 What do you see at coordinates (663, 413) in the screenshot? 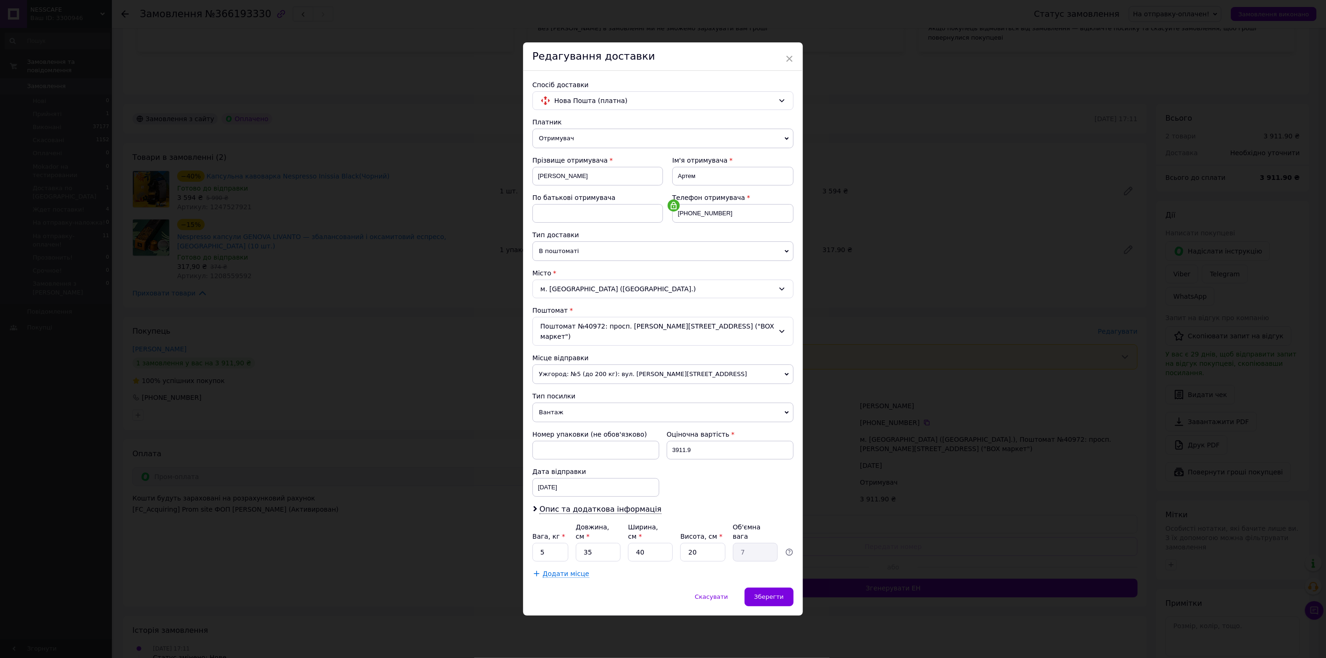
I see `span: Вантаж` at bounding box center [663, 413].